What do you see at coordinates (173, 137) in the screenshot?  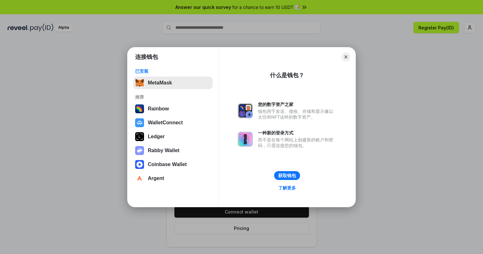 I see `button: Ledger` at bounding box center [173, 137].